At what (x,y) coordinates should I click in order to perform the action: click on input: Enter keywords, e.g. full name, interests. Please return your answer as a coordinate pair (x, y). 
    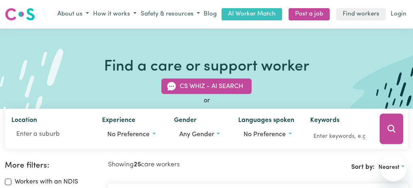
    Looking at the image, I should click on (340, 135).